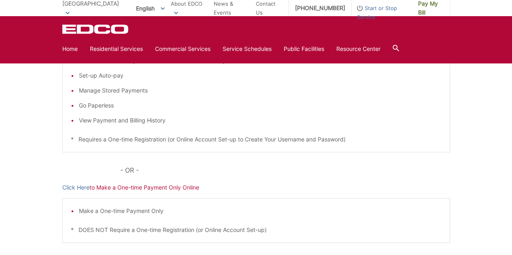 The width and height of the screenshot is (512, 255). Describe the element at coordinates (70, 49) in the screenshot. I see `a: Home` at that location.